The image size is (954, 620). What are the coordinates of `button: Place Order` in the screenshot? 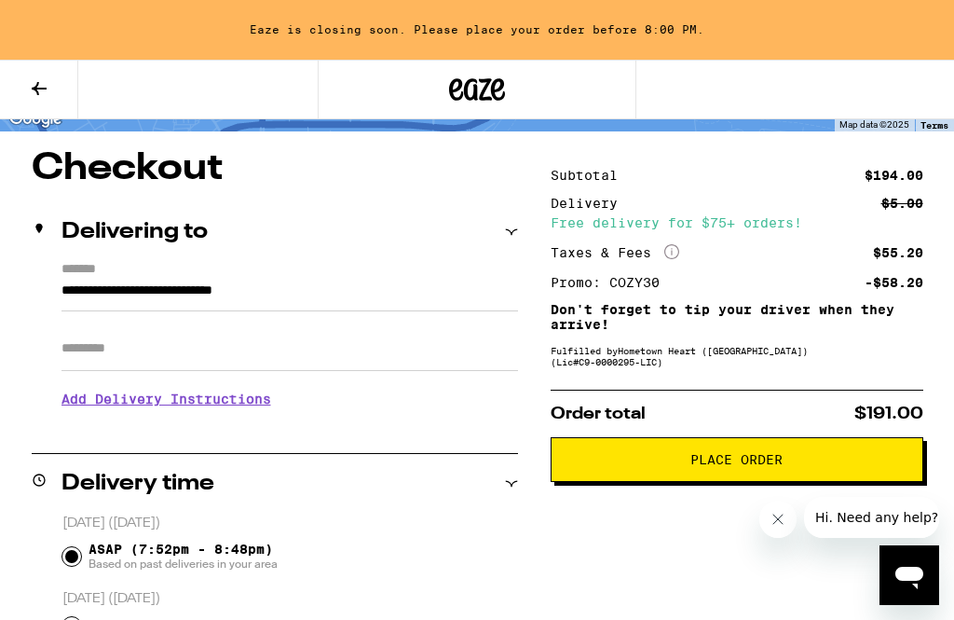 It's located at (737, 459).